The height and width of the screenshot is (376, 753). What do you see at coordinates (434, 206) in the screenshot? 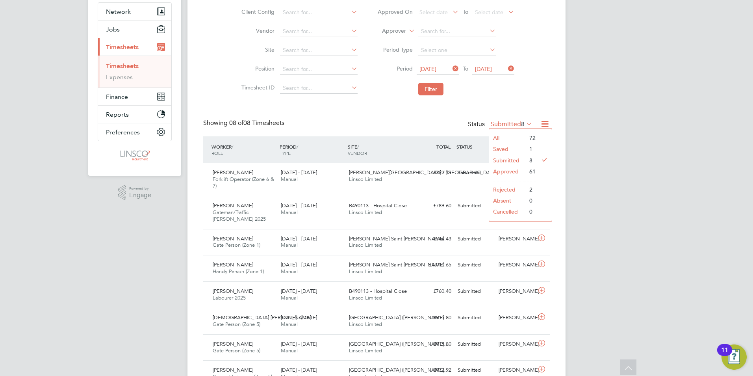
I see `div: £789.60` at bounding box center [434, 206].